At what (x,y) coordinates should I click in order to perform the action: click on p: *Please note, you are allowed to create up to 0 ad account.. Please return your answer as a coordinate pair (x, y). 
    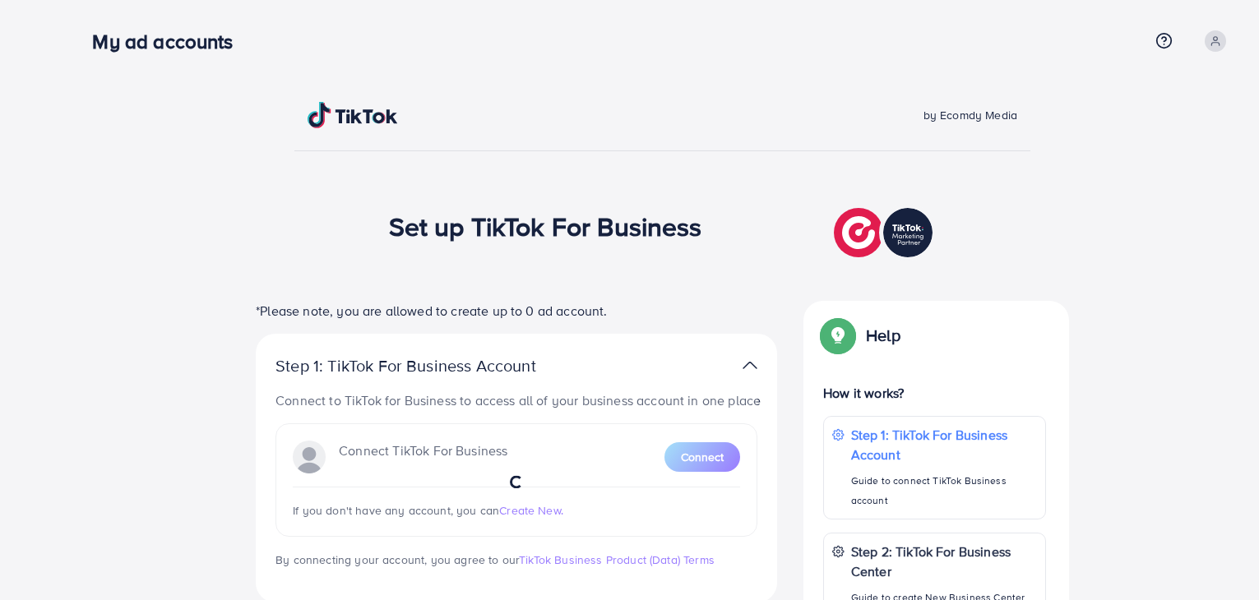
    Looking at the image, I should click on (516, 311).